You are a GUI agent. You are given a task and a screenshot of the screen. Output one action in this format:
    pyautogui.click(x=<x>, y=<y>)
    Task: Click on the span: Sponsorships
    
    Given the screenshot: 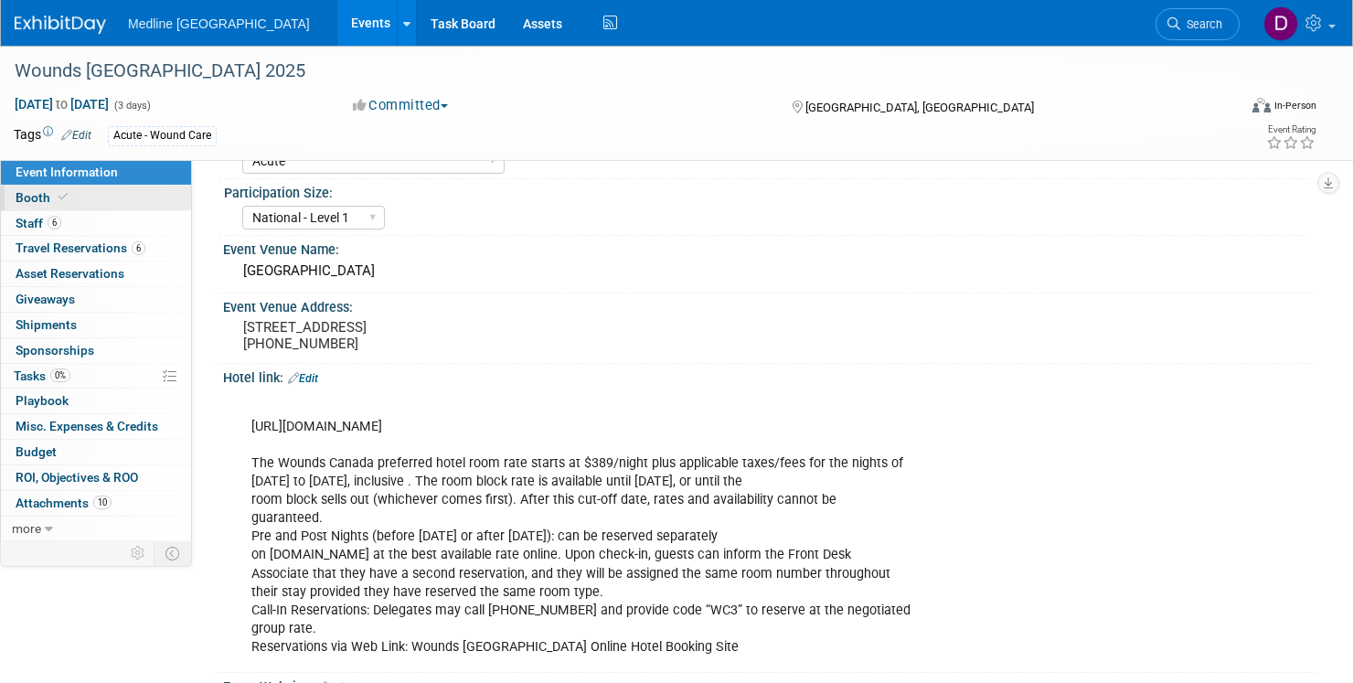 What is the action you would take?
    pyautogui.click(x=55, y=350)
    